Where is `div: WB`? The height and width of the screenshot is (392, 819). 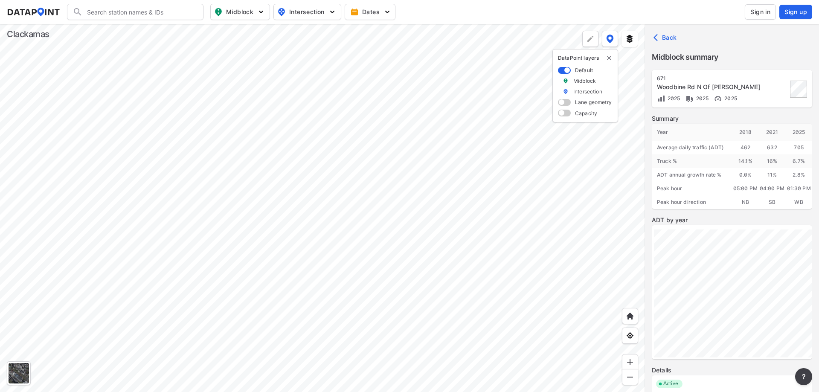 div: WB is located at coordinates (798, 202).